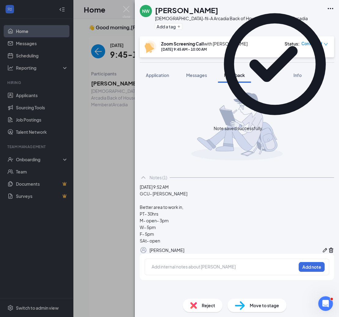  Describe the element at coordinates (265, 306) in the screenshot. I see `span: Move to stage` at that location.